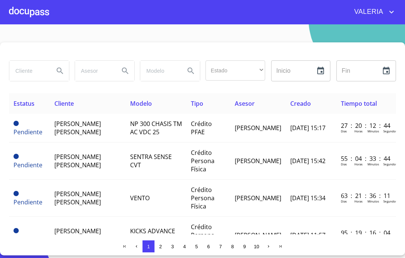  Describe the element at coordinates (256, 246) in the screenshot. I see `button: 10` at that location.